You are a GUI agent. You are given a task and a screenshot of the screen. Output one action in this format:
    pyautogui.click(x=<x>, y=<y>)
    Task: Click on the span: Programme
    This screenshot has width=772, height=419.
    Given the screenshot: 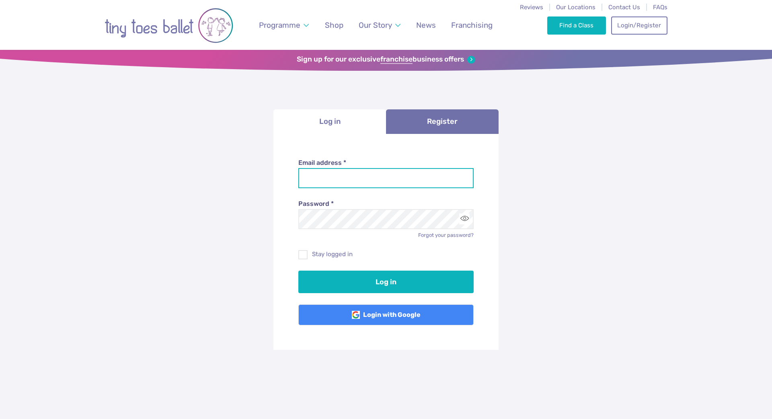 What is the action you would take?
    pyautogui.click(x=279, y=25)
    